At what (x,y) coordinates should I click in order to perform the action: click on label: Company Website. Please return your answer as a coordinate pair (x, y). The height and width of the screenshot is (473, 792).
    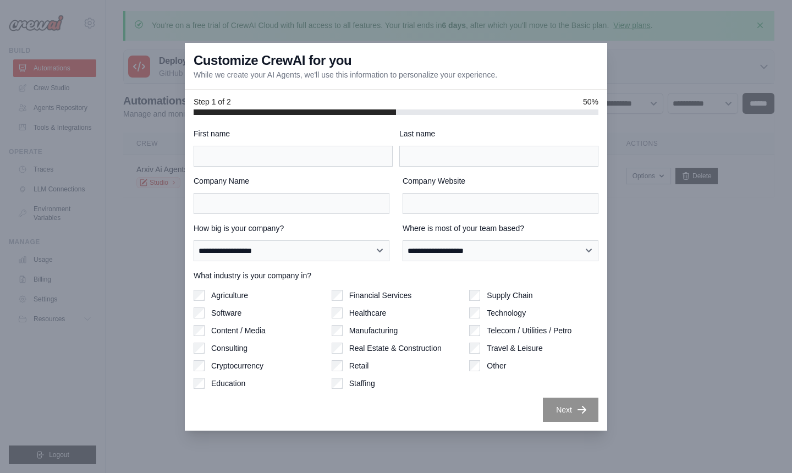
    Looking at the image, I should click on (500, 181).